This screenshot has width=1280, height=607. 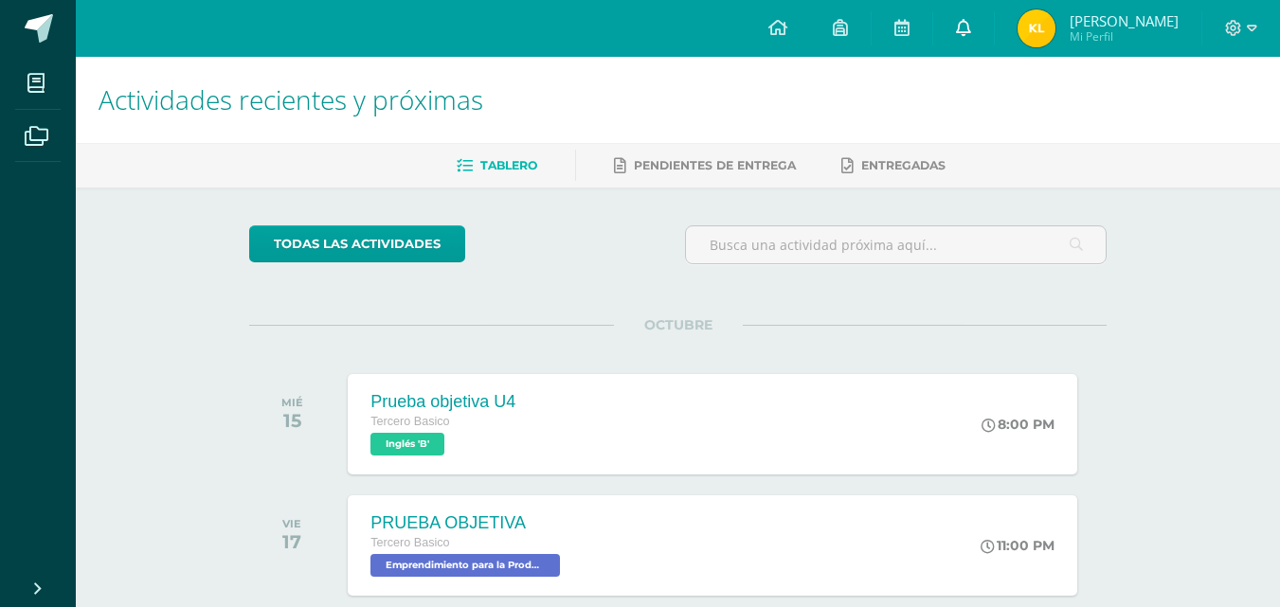 What do you see at coordinates (509, 165) in the screenshot?
I see `span: Tablero` at bounding box center [509, 165].